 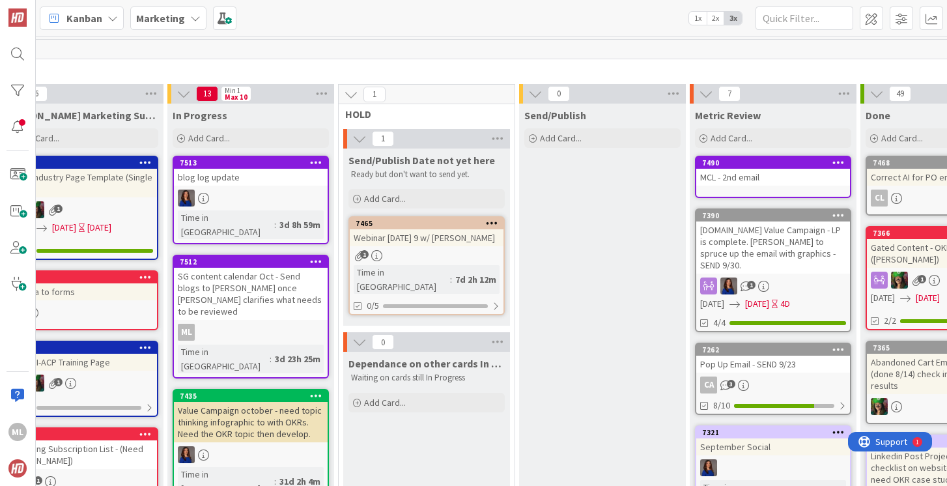 I want to click on span: In Progress, so click(x=200, y=115).